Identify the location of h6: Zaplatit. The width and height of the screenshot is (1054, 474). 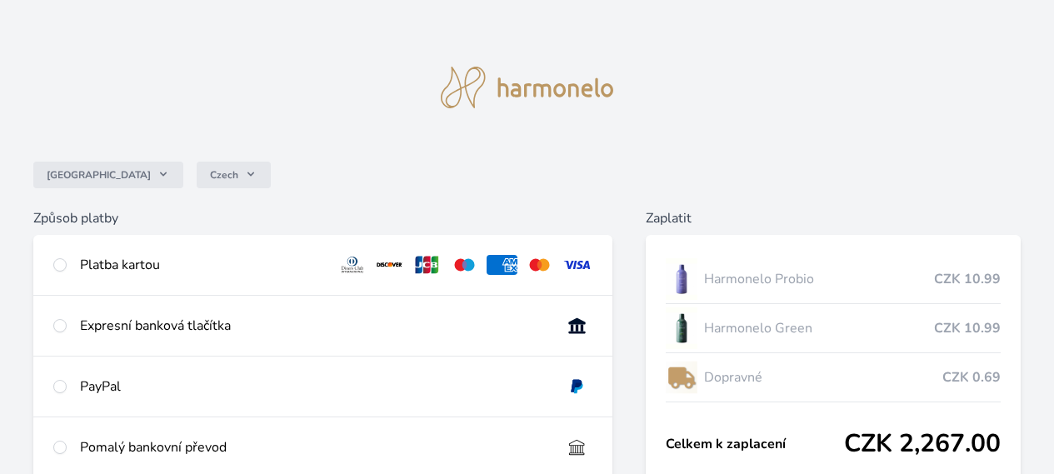
(833, 218).